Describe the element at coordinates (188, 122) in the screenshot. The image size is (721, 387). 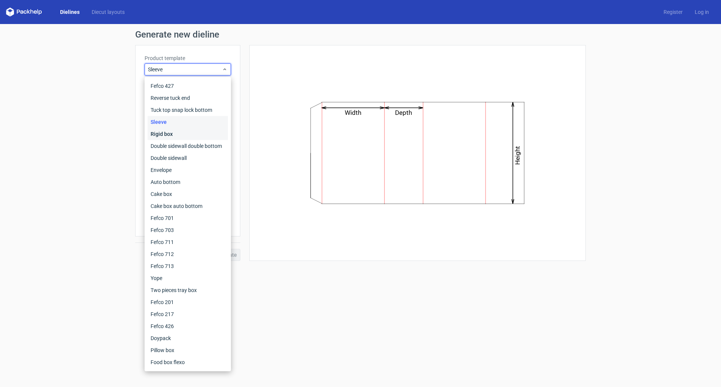
I see `div: Sleeve` at that location.